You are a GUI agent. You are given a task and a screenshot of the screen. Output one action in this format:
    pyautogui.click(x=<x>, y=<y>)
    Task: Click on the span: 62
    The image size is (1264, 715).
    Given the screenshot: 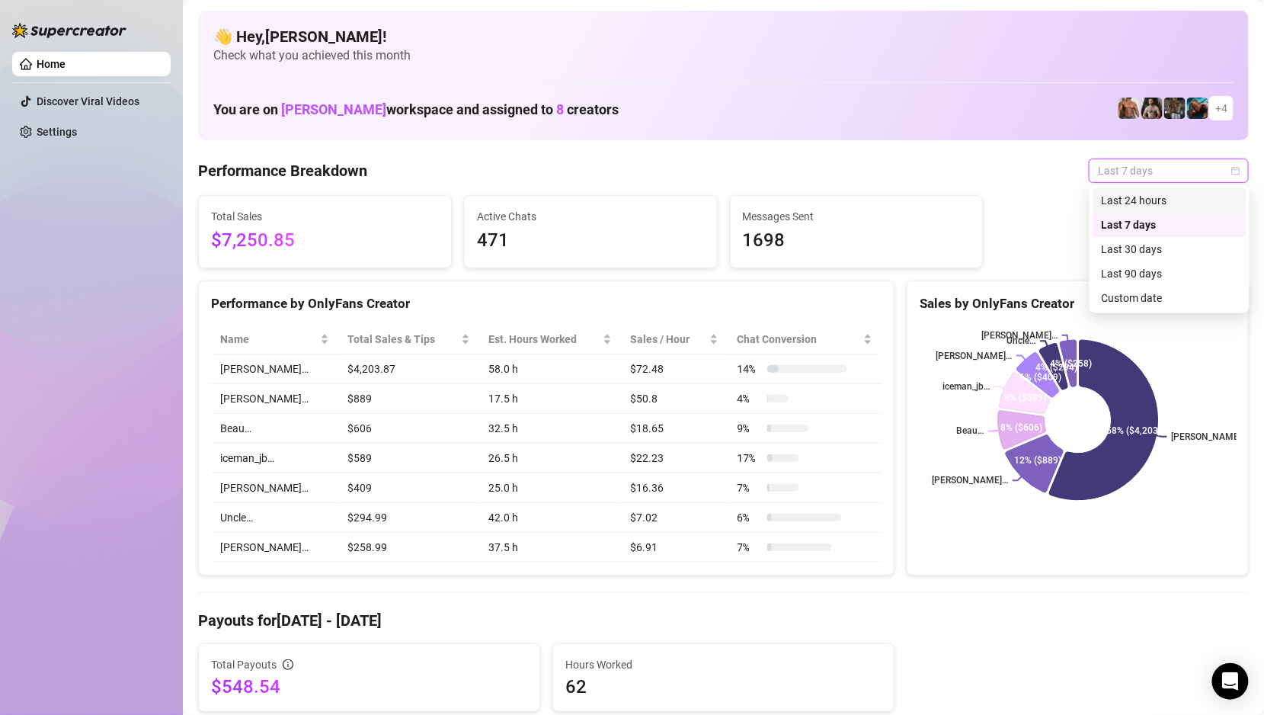 What is the action you would take?
    pyautogui.click(x=723, y=687)
    